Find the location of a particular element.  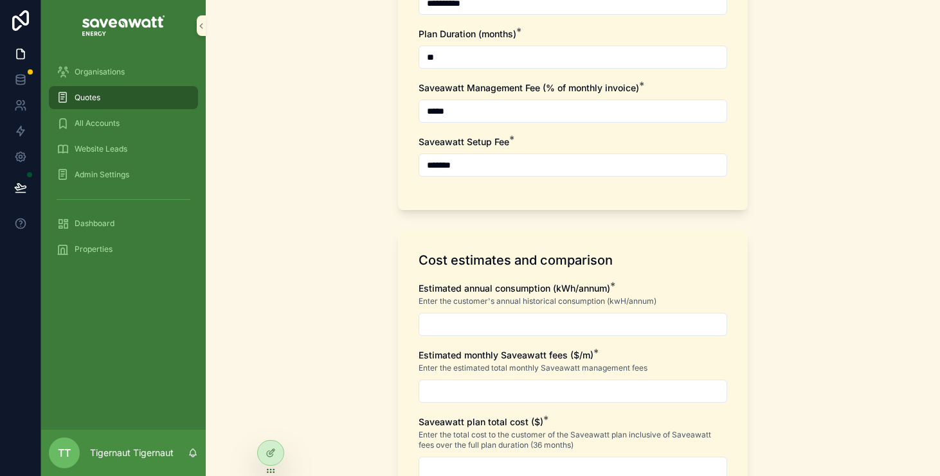

span: TT is located at coordinates (64, 453).